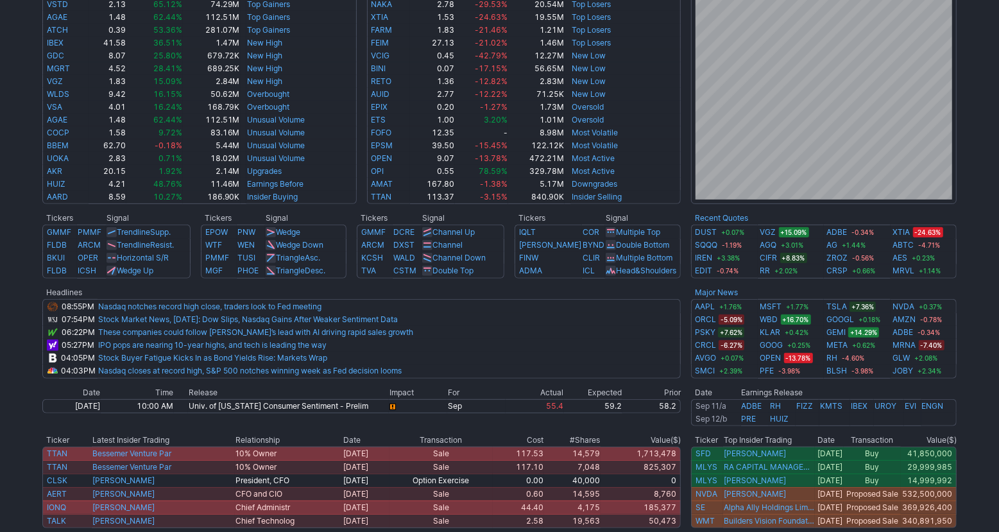 Image resolution: width=999 pixels, height=532 pixels. I want to click on a: DXST, so click(404, 244).